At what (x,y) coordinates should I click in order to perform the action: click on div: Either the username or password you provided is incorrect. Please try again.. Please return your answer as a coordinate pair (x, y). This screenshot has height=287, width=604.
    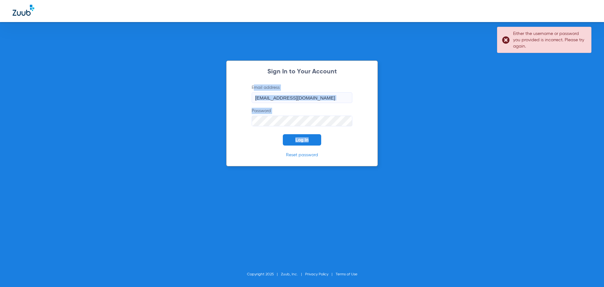
    Looking at the image, I should click on (549, 40).